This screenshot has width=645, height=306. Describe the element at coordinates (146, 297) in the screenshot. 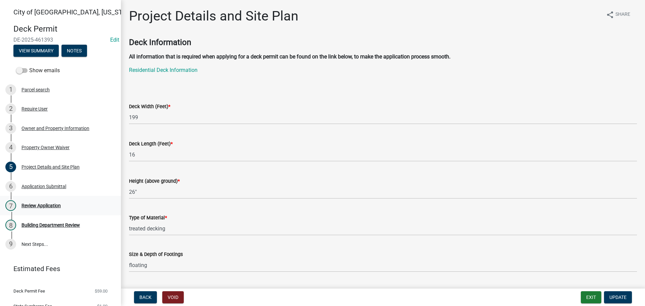

I see `span: Back` at that location.